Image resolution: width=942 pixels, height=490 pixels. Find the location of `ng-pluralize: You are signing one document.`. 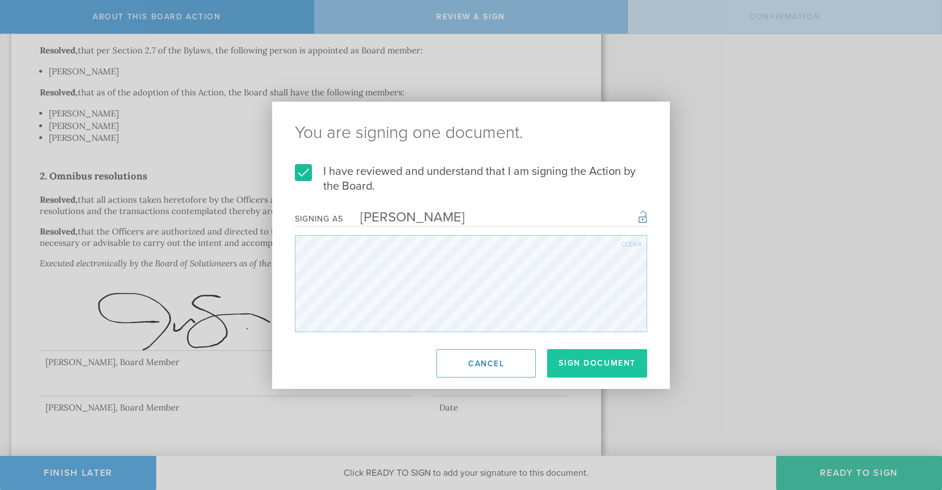

ng-pluralize: You are signing one document. is located at coordinates (471, 133).